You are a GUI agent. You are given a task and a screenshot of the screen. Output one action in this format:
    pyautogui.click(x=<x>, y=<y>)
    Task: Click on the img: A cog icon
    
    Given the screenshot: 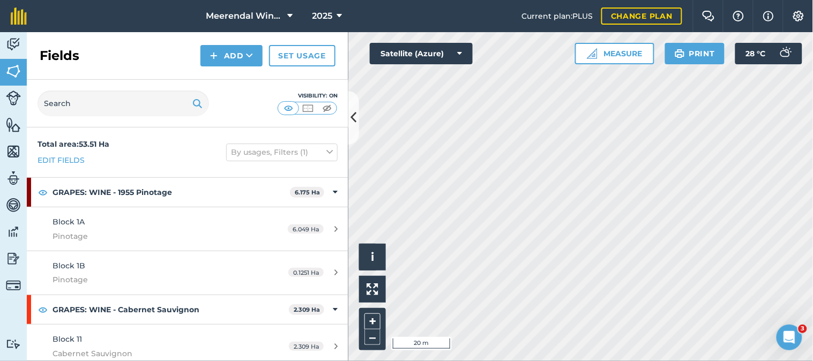 What is the action you would take?
    pyautogui.click(x=799, y=16)
    